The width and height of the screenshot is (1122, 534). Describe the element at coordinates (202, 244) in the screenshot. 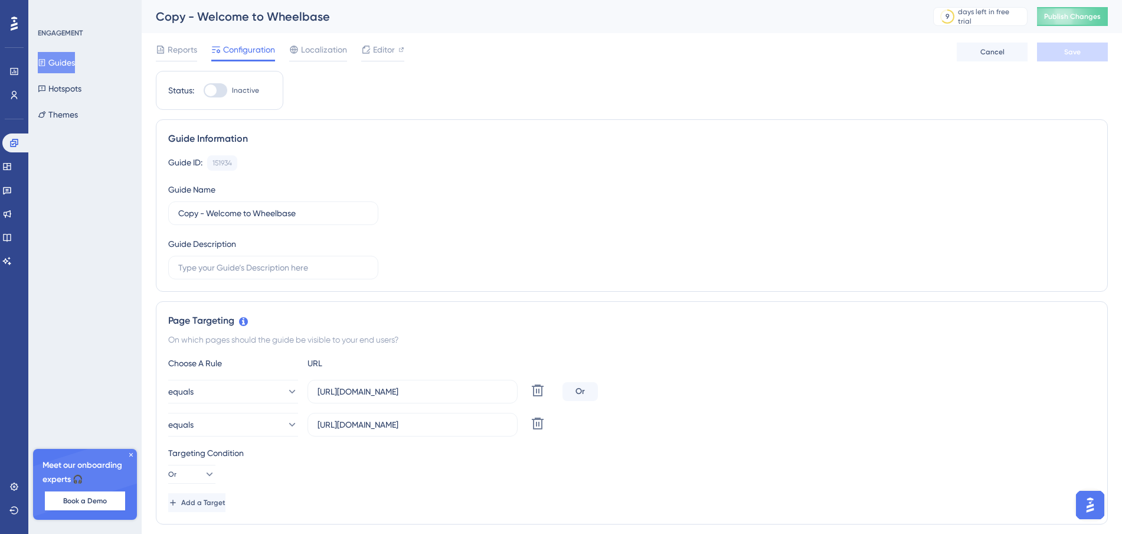

I see `div: Guide Description` at that location.